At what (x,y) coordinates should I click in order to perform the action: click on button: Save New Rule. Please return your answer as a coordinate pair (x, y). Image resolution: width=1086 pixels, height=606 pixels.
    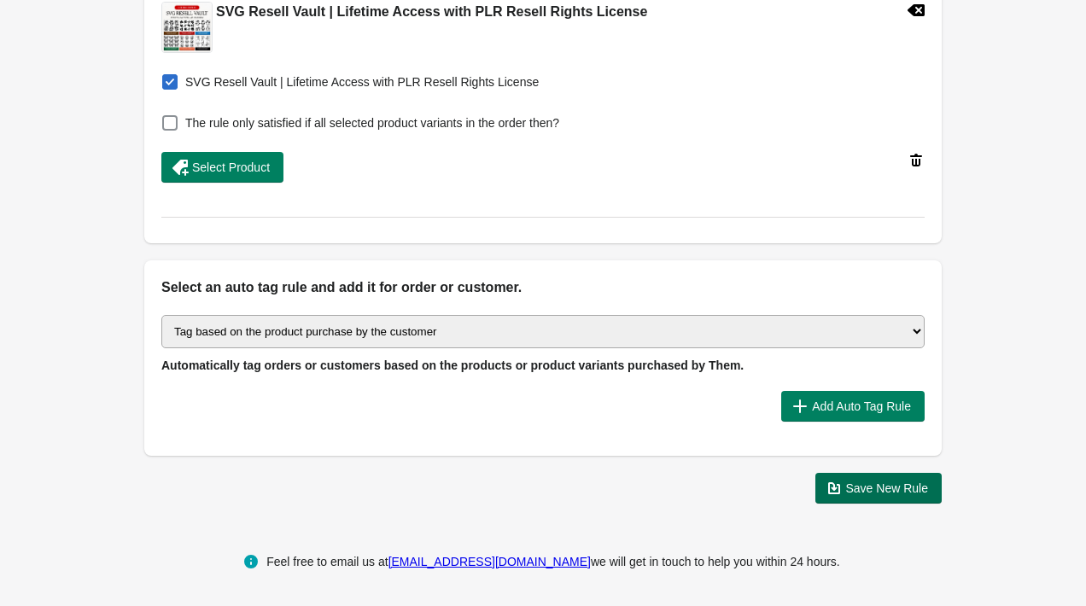
    Looking at the image, I should click on (879, 488).